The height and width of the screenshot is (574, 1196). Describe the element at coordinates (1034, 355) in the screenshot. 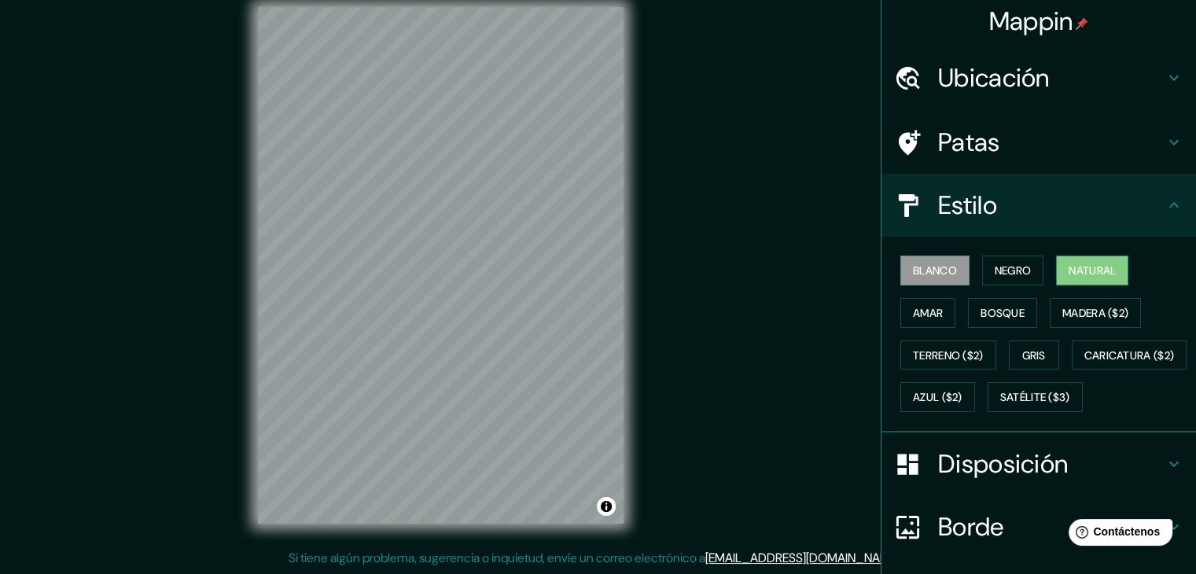

I see `button: Gris` at that location.